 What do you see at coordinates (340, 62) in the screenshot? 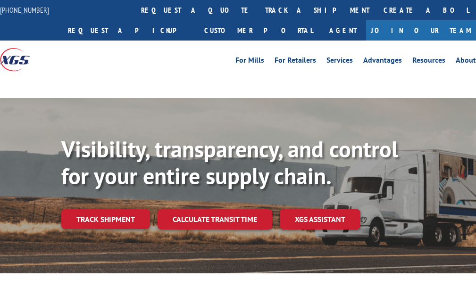
I see `a: Services` at bounding box center [340, 62].